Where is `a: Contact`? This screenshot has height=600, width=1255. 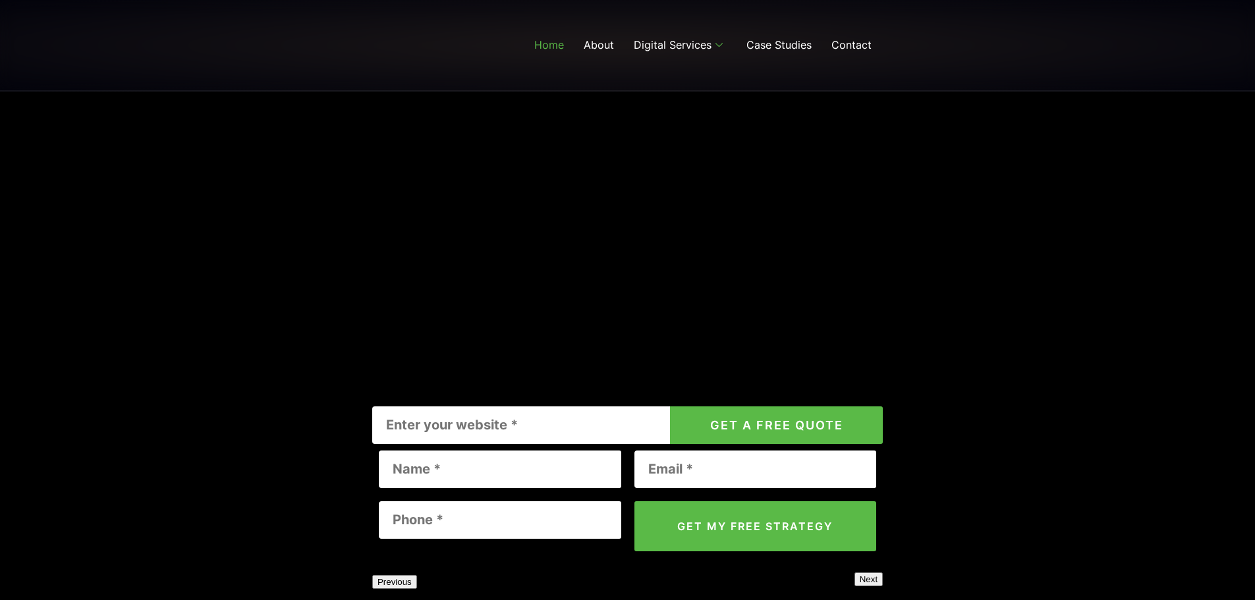
a: Contact is located at coordinates (851, 45).